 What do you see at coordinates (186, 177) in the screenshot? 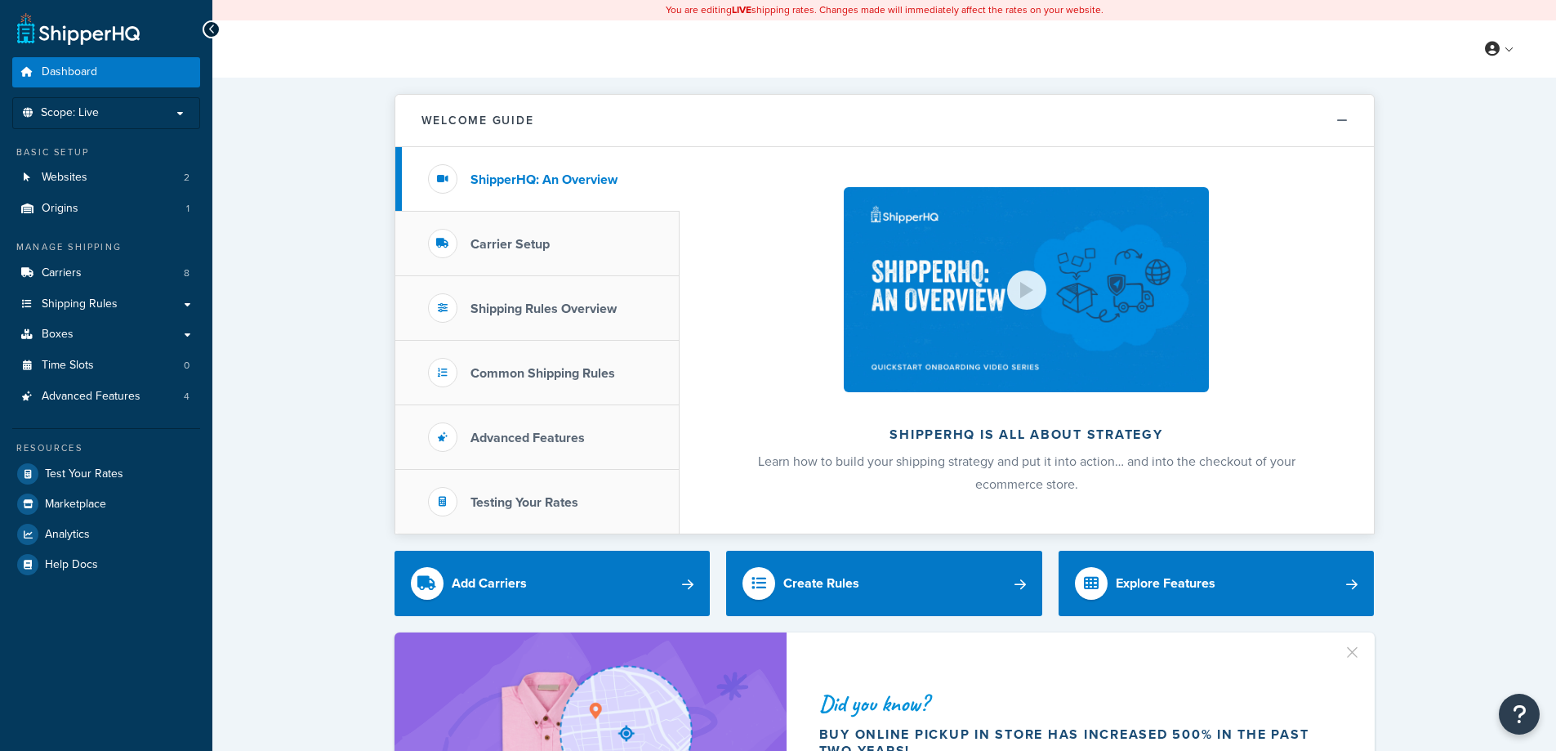
I see `span: 2` at bounding box center [186, 177].